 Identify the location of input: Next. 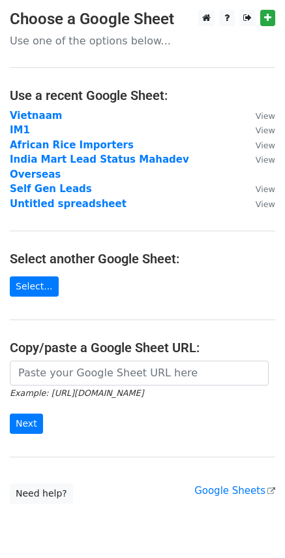
(26, 423).